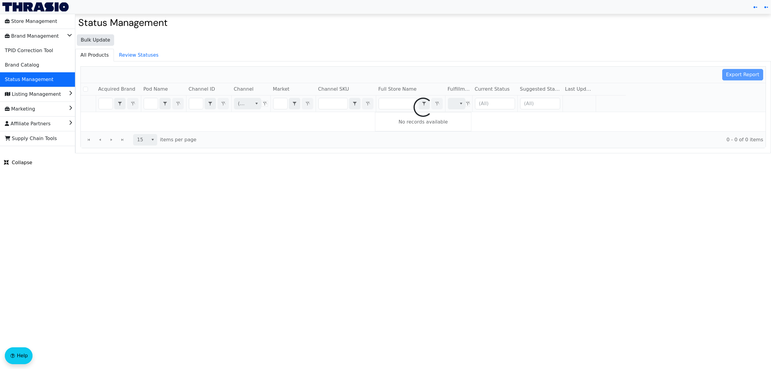  I want to click on span: Affiliate Partners, so click(28, 124).